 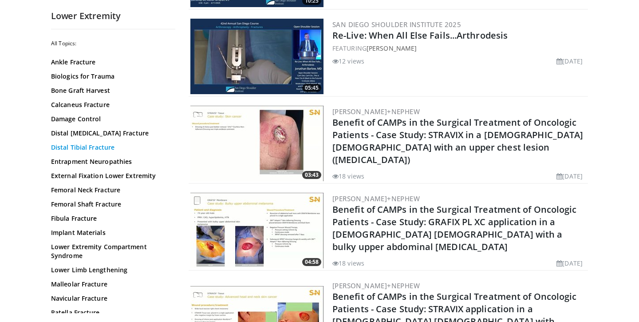 What do you see at coordinates (454, 228) in the screenshot?
I see `a: Benefit of CAMPs in the Surgical Treatment of Oncologic Patients - Case Study: GRAFIX PL XC appli...` at bounding box center [454, 228].